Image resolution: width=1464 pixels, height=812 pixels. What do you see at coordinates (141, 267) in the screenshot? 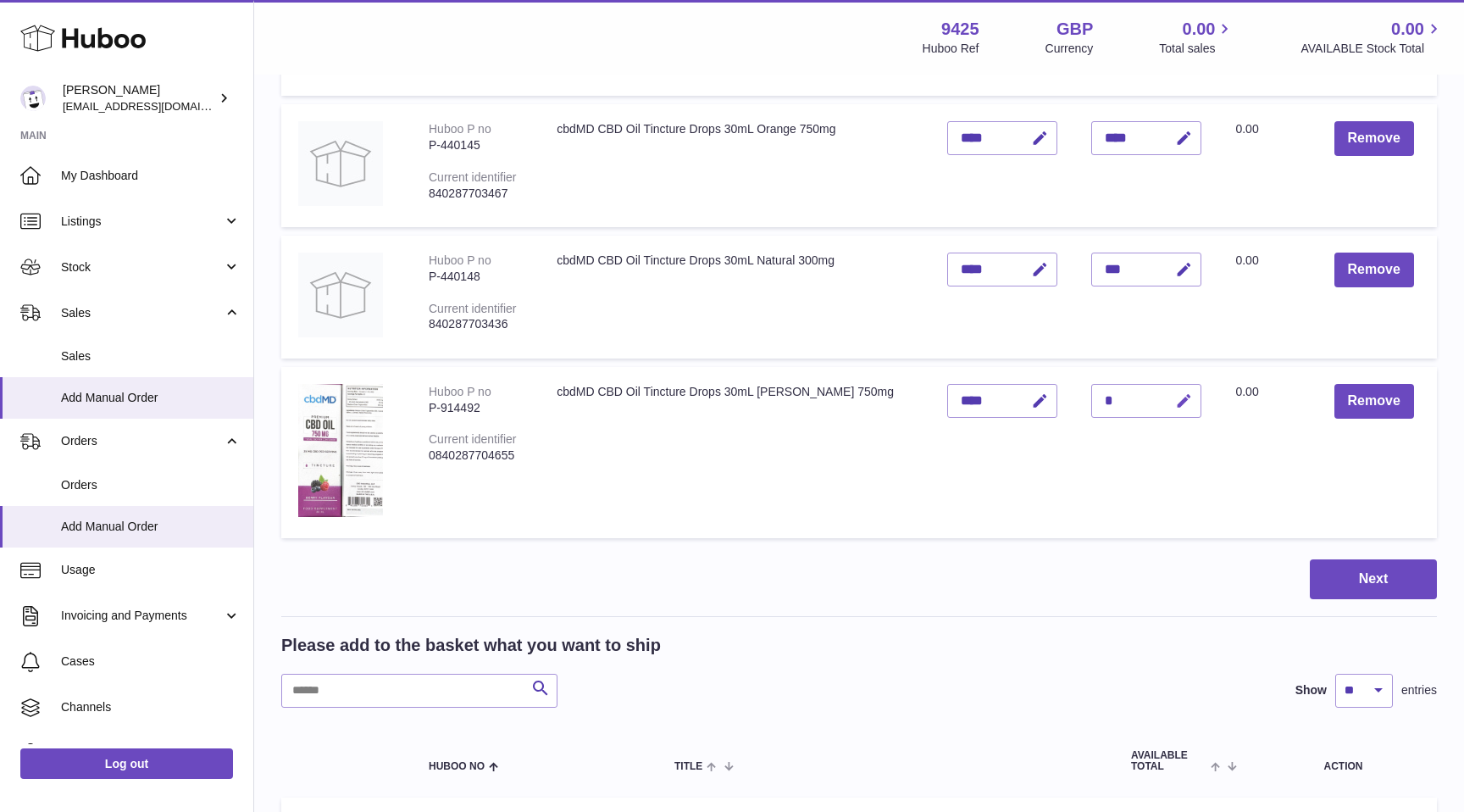
I see `span: Stock` at bounding box center [141, 267].